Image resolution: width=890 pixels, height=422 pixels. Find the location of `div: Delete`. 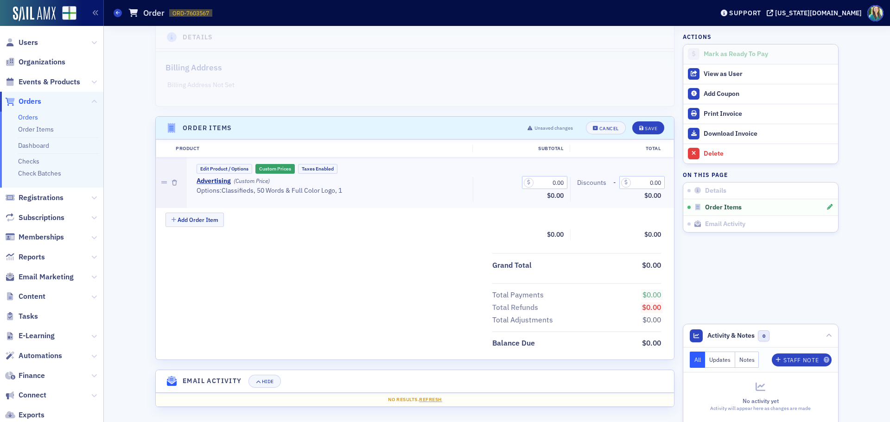

div: Delete is located at coordinates (769, 154).